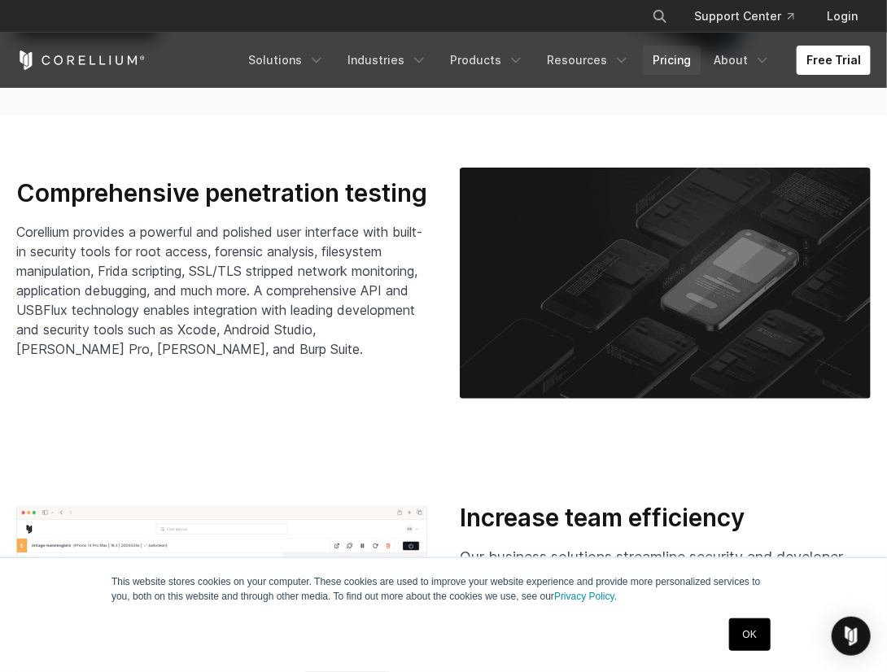 Image resolution: width=887 pixels, height=672 pixels. What do you see at coordinates (585, 597) in the screenshot?
I see `a: Privacy Policy.` at bounding box center [585, 597].